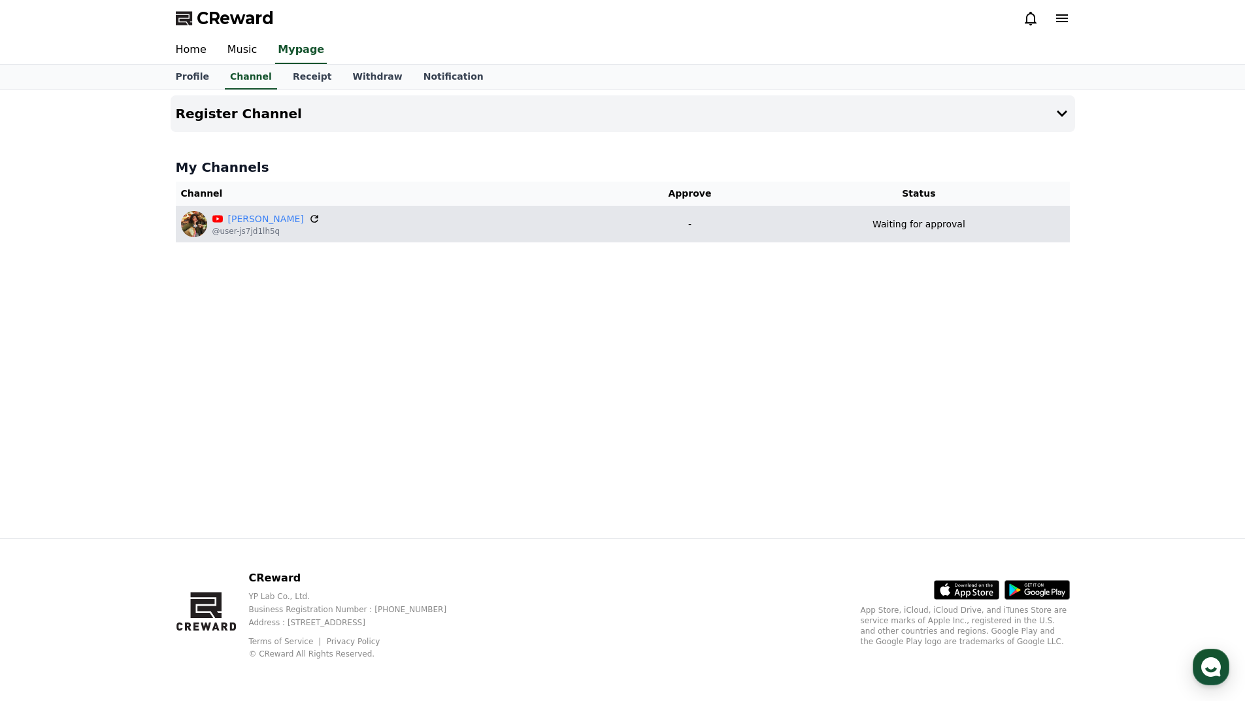  I want to click on th: Status, so click(918, 193).